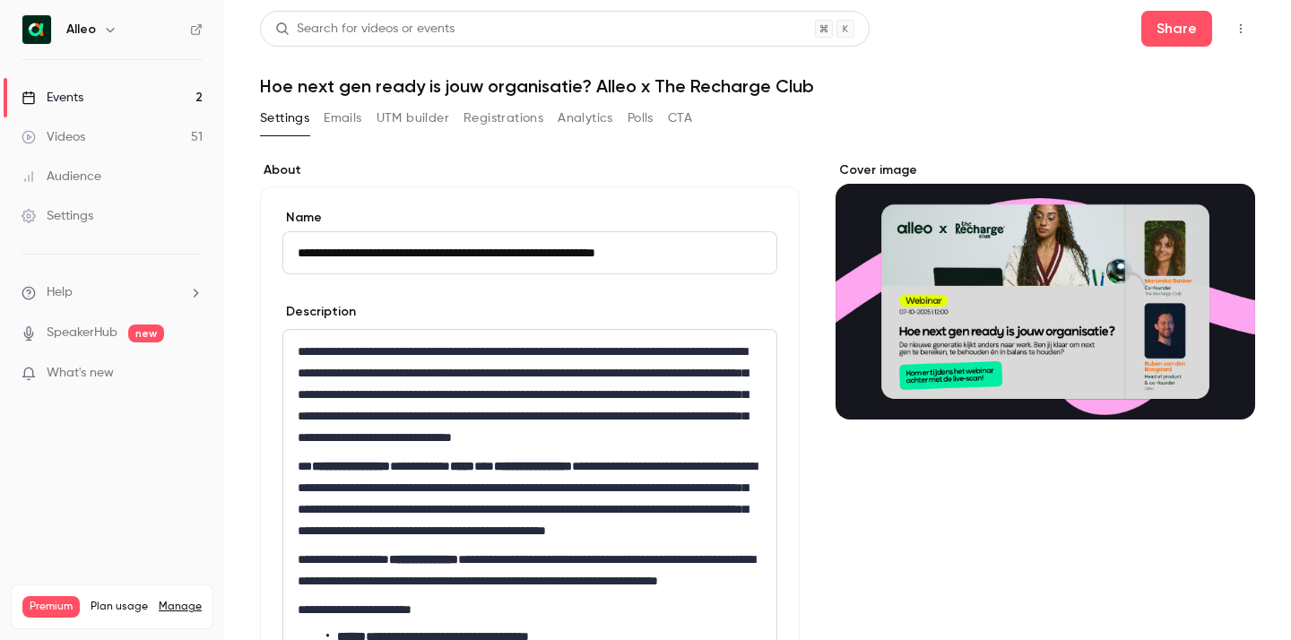 The image size is (1291, 640). I want to click on div: Audience, so click(61, 177).